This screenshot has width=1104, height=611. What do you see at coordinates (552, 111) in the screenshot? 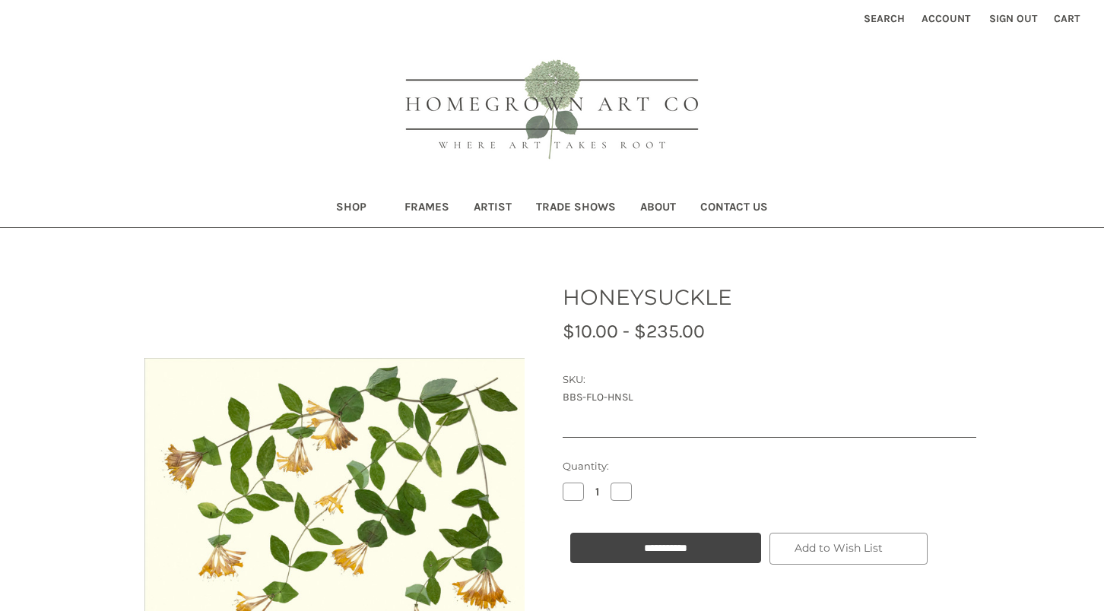
I see `img: HOMEGROWN ART CO` at bounding box center [552, 111].